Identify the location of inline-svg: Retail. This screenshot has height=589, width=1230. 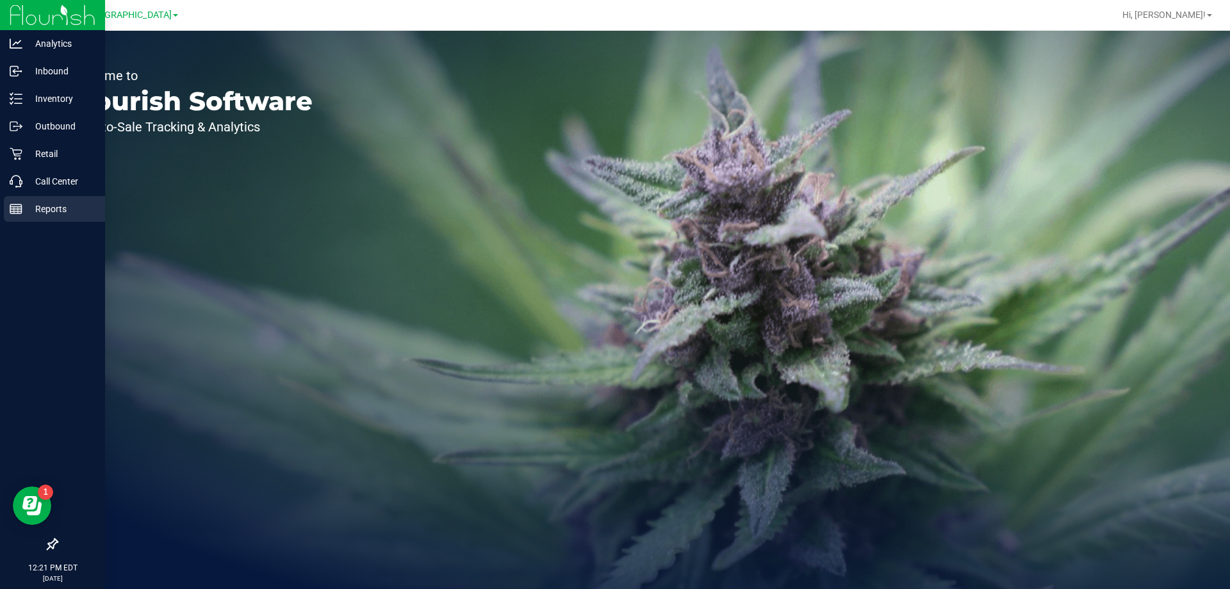
(16, 154).